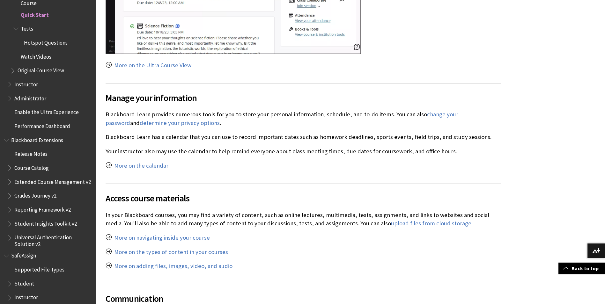 This screenshot has height=304, width=605. Describe the element at coordinates (303, 137) in the screenshot. I see `p: Blackboard Learn has a calendar that you can use to record important dates such as homework deadl...` at that location.